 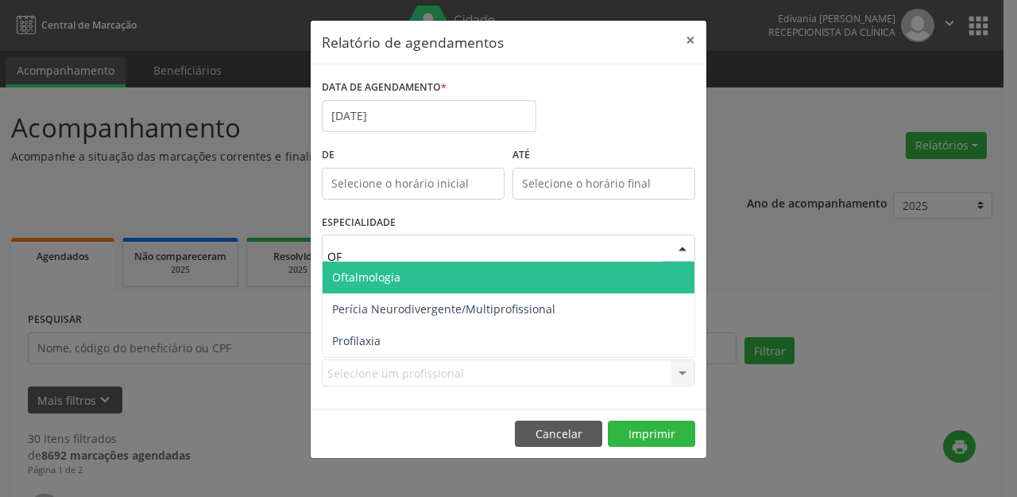 I want to click on input: Selecione o horário inicial, so click(x=413, y=184).